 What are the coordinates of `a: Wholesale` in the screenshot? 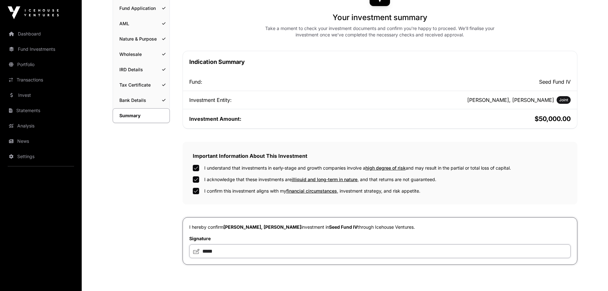 It's located at (141, 54).